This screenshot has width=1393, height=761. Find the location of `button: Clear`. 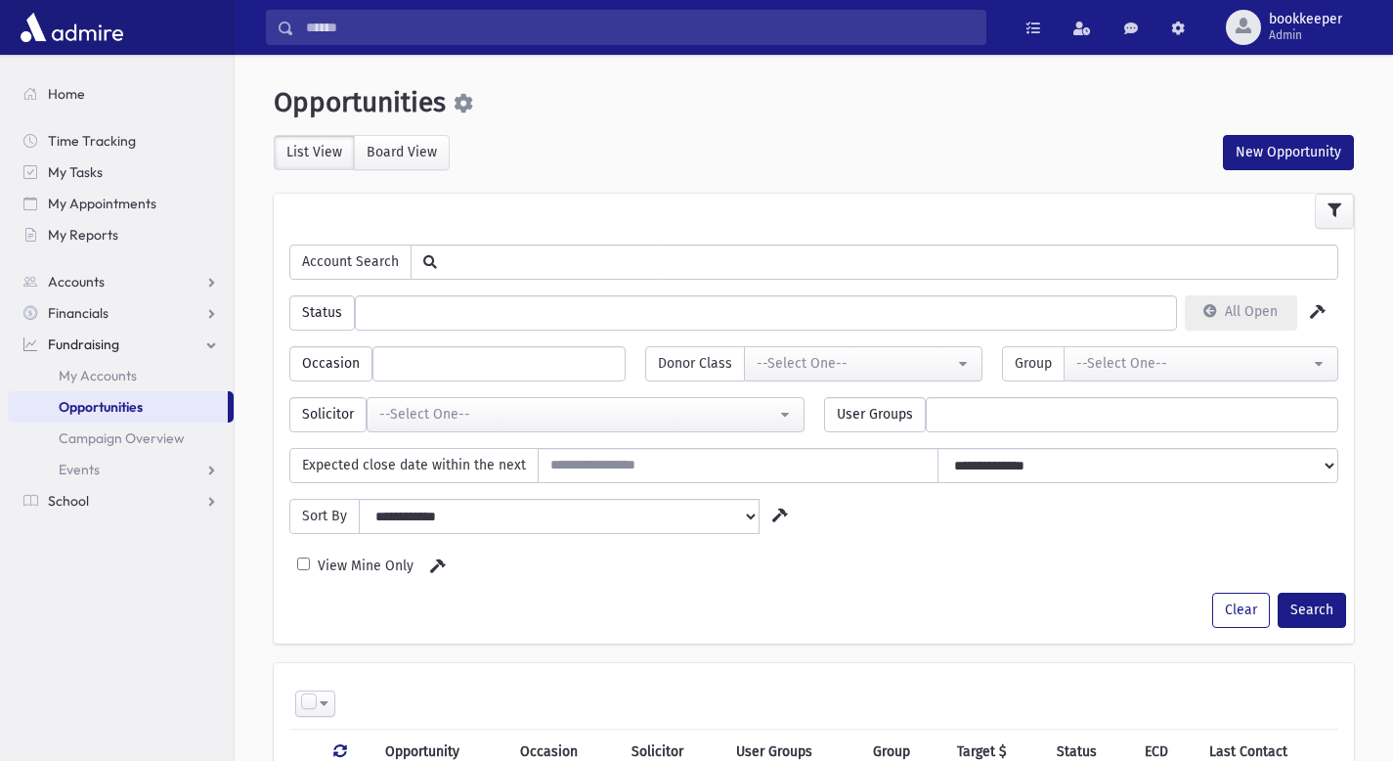

button: Clear is located at coordinates (1241, 610).